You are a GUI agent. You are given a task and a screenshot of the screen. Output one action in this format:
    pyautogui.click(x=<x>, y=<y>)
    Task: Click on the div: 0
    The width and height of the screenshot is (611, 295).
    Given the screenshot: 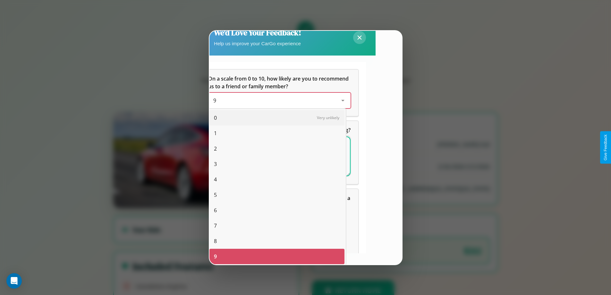 What is the action you would take?
    pyautogui.click(x=277, y=118)
    